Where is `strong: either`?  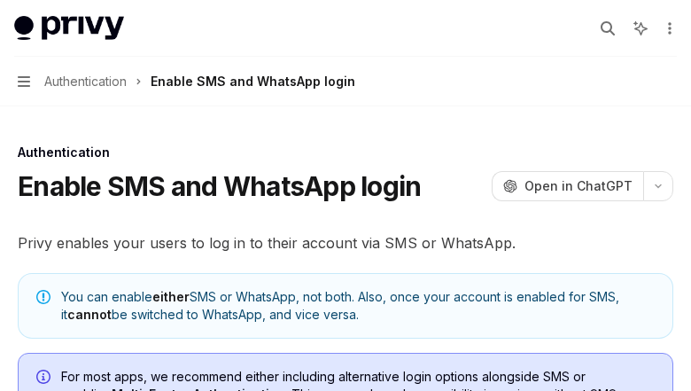 strong: either is located at coordinates (171, 296).